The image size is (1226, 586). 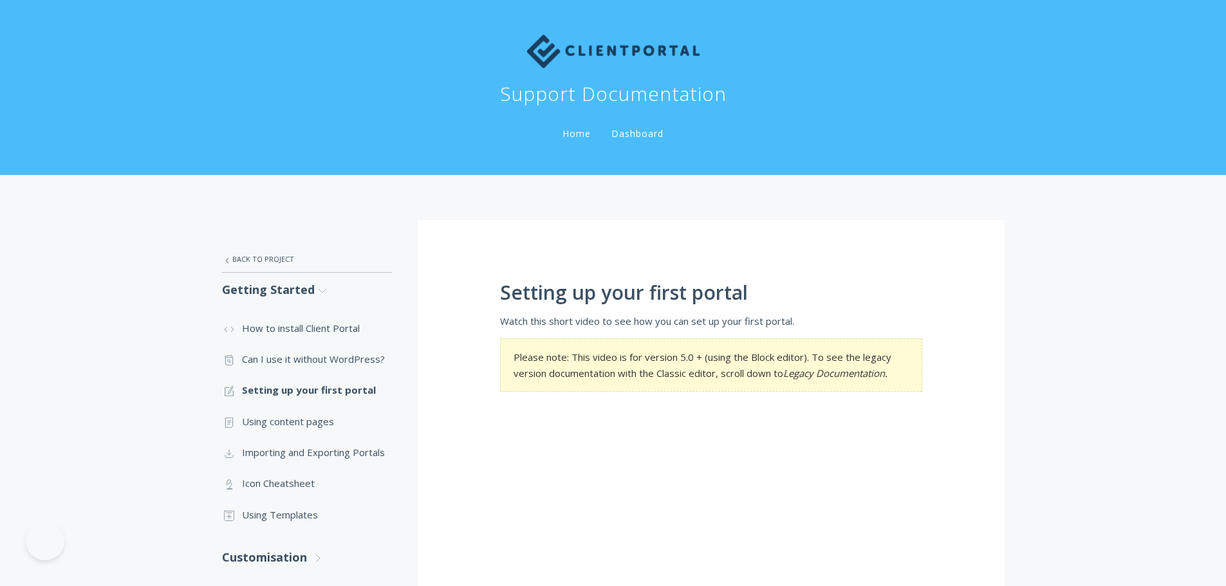 What do you see at coordinates (711, 293) in the screenshot?
I see `h1: Setting up your first portal` at bounding box center [711, 293].